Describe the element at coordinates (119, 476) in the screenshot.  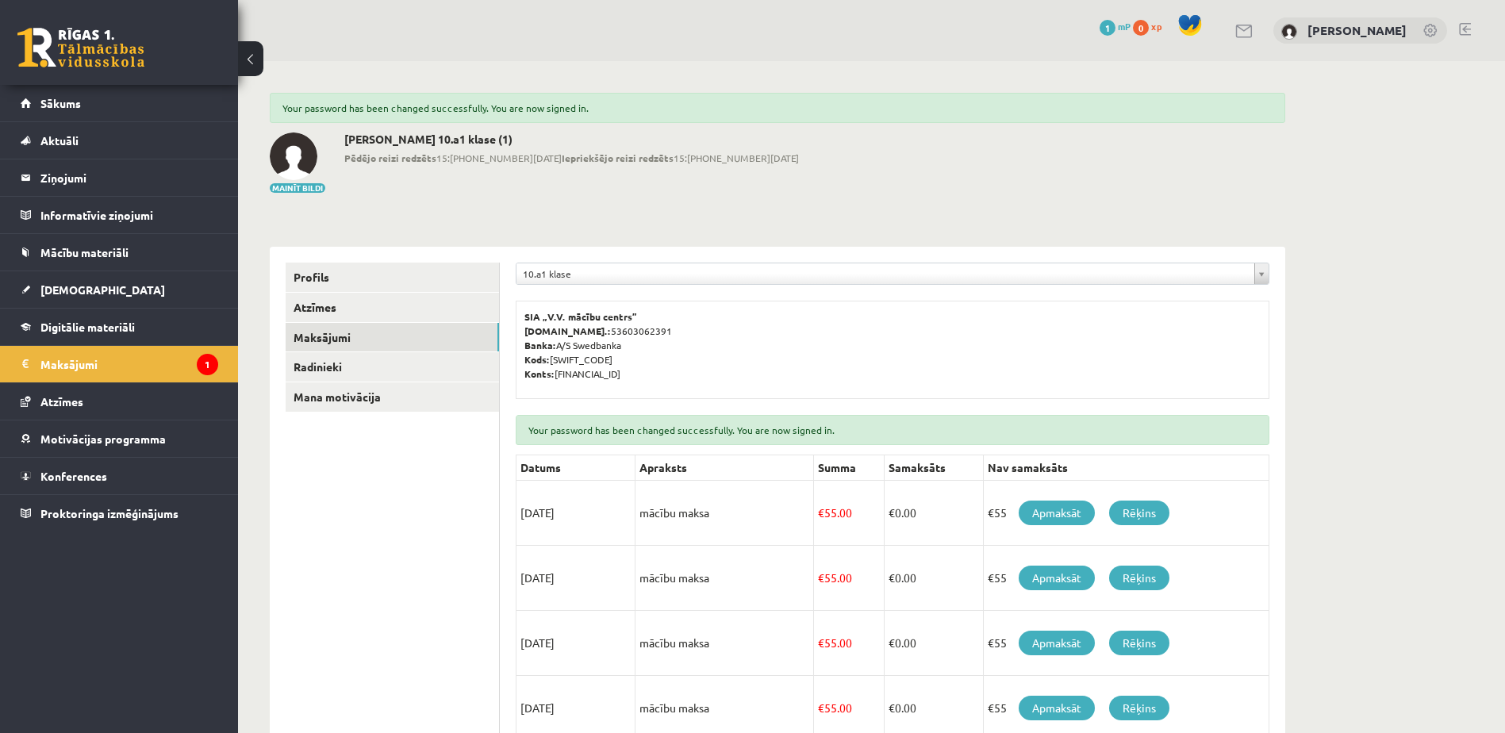
I see `a: Konferences` at that location.